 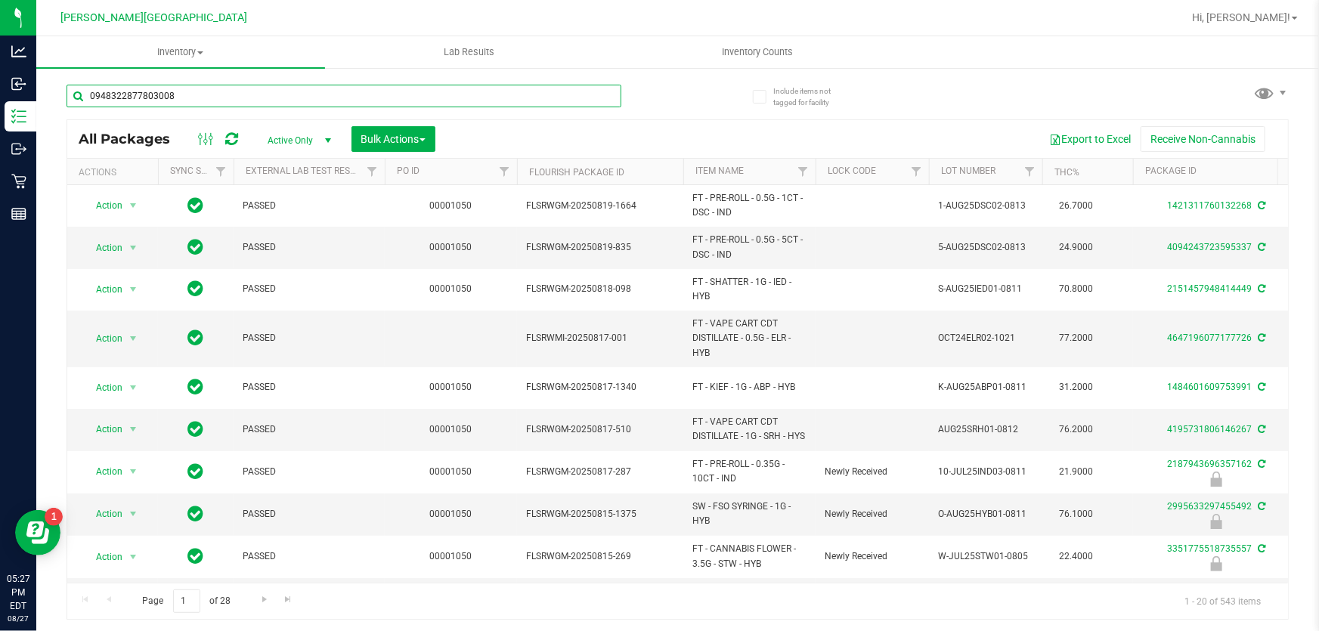 What do you see at coordinates (986, 472) in the screenshot?
I see `span: 10-JUL25IND03-0811` at bounding box center [986, 472].